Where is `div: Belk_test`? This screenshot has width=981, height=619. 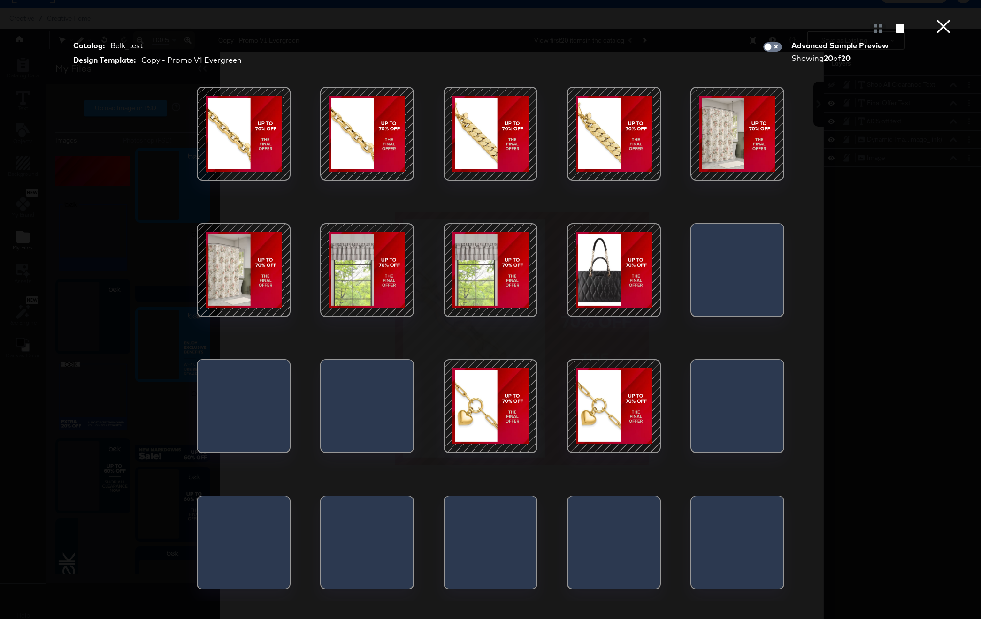
div: Belk_test is located at coordinates (127, 46).